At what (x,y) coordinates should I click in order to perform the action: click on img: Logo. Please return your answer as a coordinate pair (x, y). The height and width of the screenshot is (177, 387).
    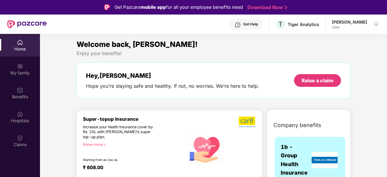
    Looking at the image, I should click on (107, 7).